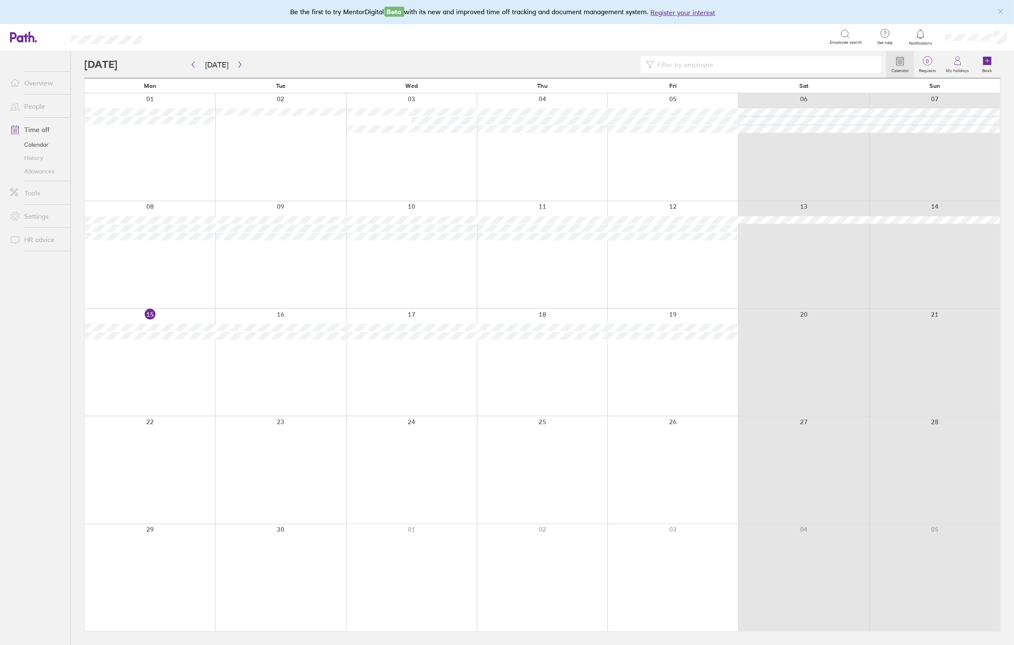 This screenshot has height=645, width=1014. Describe the element at coordinates (37, 130) in the screenshot. I see `a: Time off` at that location.